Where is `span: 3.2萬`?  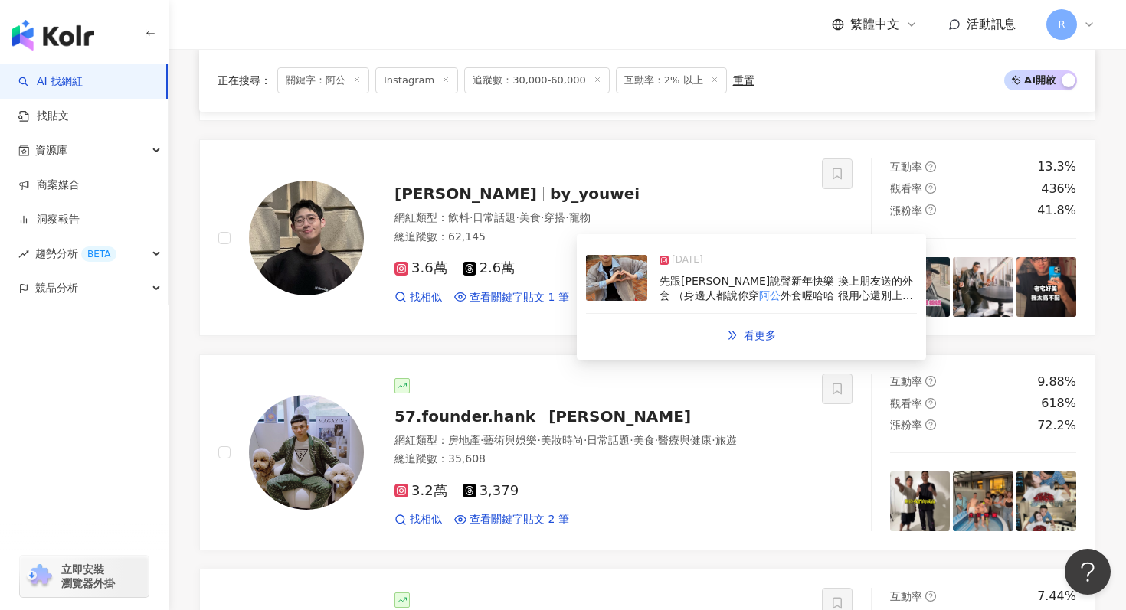
span: 3.2萬 is located at coordinates (420, 491).